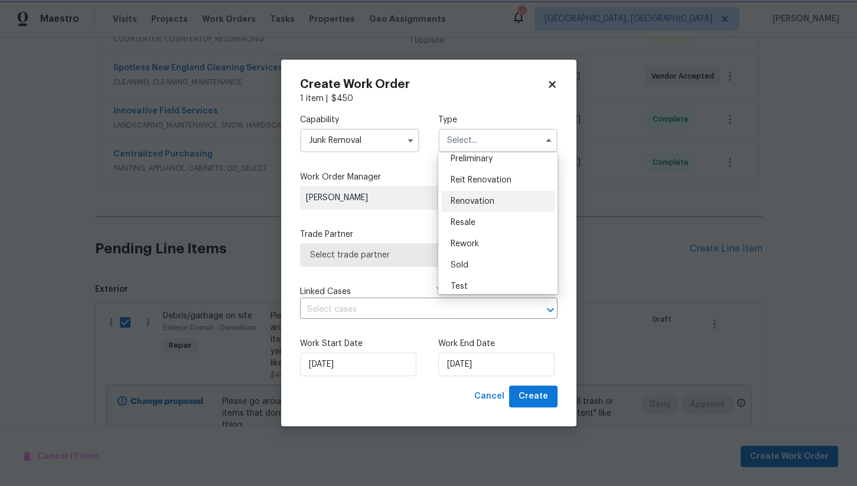  I want to click on span: Reit Renovation, so click(481, 180).